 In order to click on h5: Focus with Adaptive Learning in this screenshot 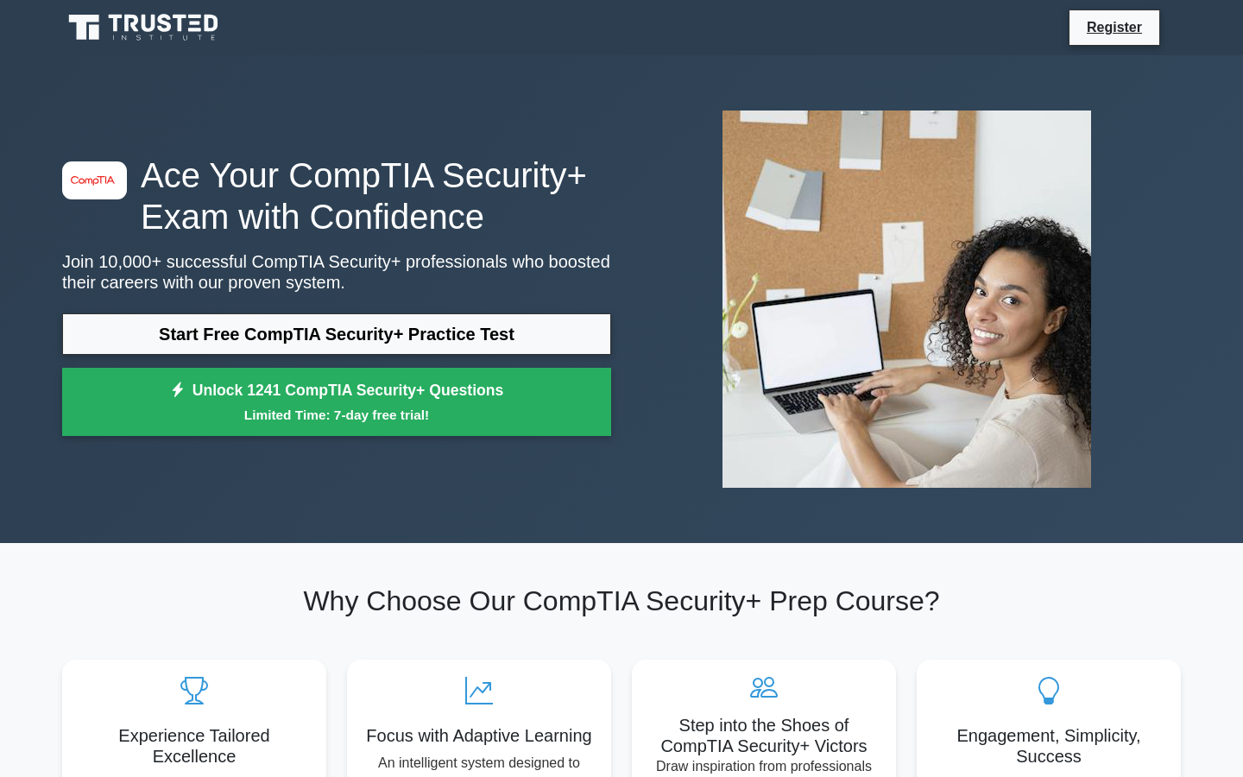, I will do `click(479, 735)`.